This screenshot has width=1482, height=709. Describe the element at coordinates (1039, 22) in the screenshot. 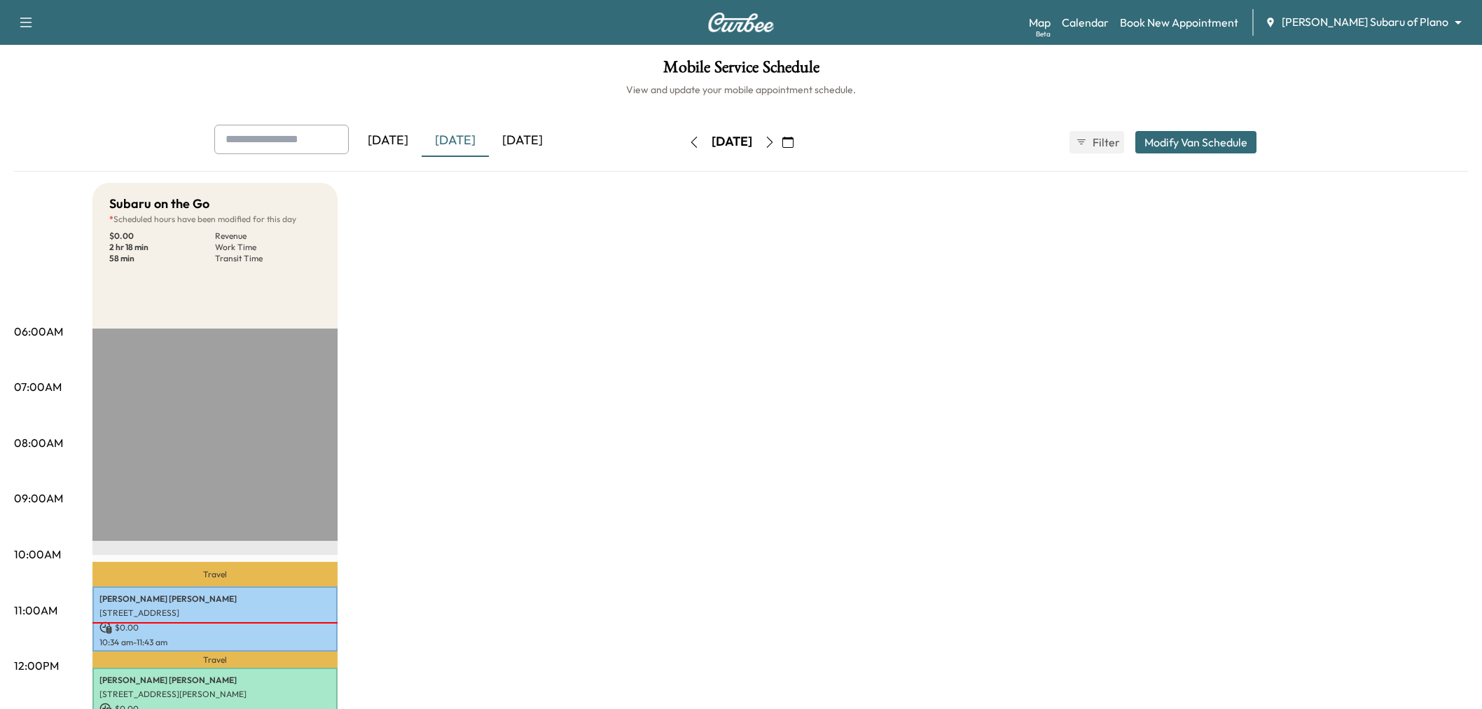

I see `a: MapBeta` at that location.